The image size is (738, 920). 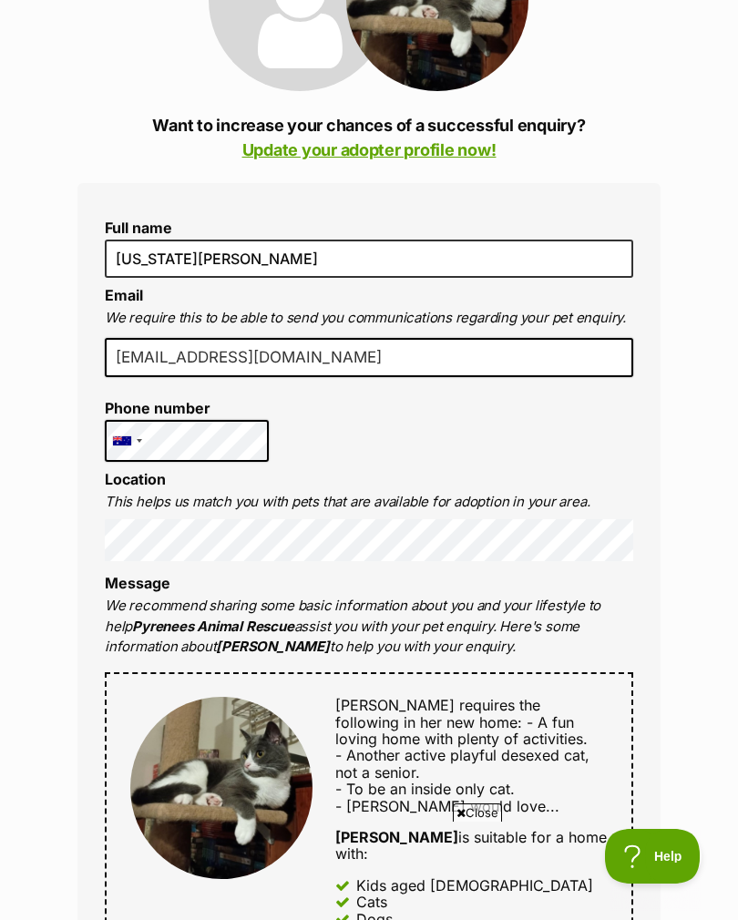 What do you see at coordinates (369, 228) in the screenshot?
I see `label: Full name` at bounding box center [369, 228].